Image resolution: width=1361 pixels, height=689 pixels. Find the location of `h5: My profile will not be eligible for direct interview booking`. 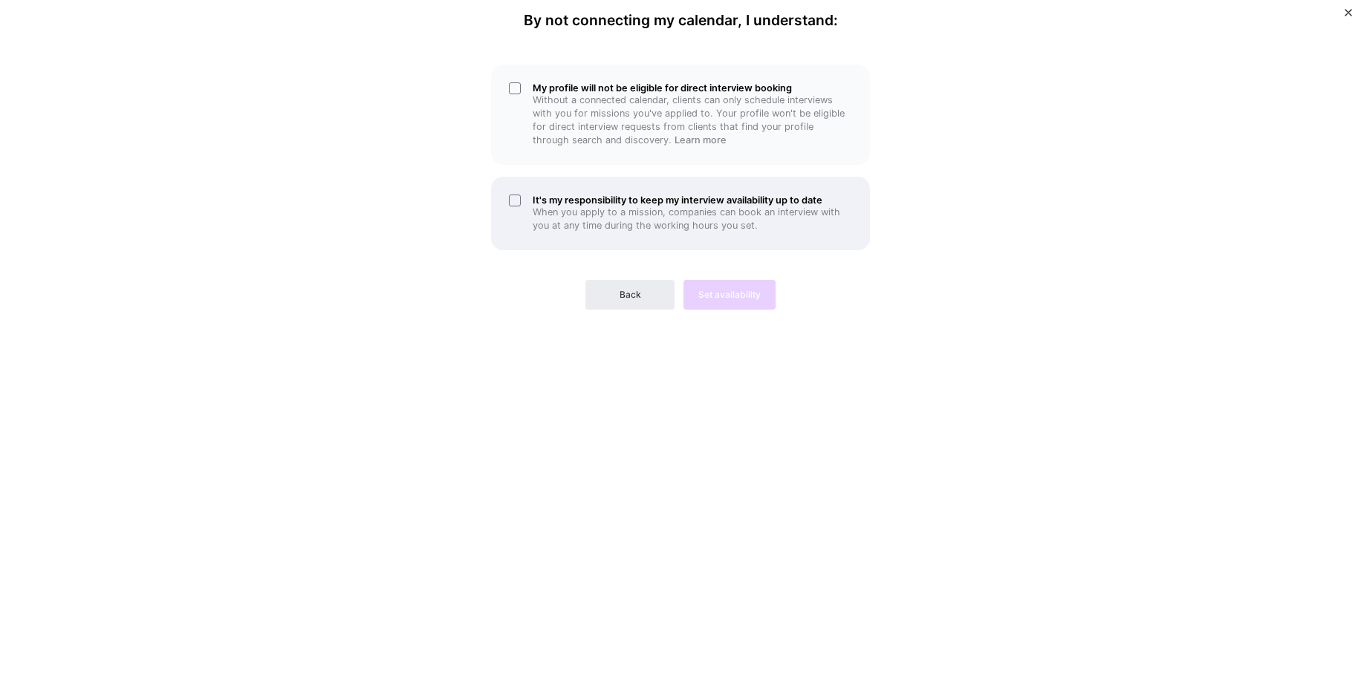

h5: My profile will not be eligible for direct interview booking is located at coordinates (692, 88).